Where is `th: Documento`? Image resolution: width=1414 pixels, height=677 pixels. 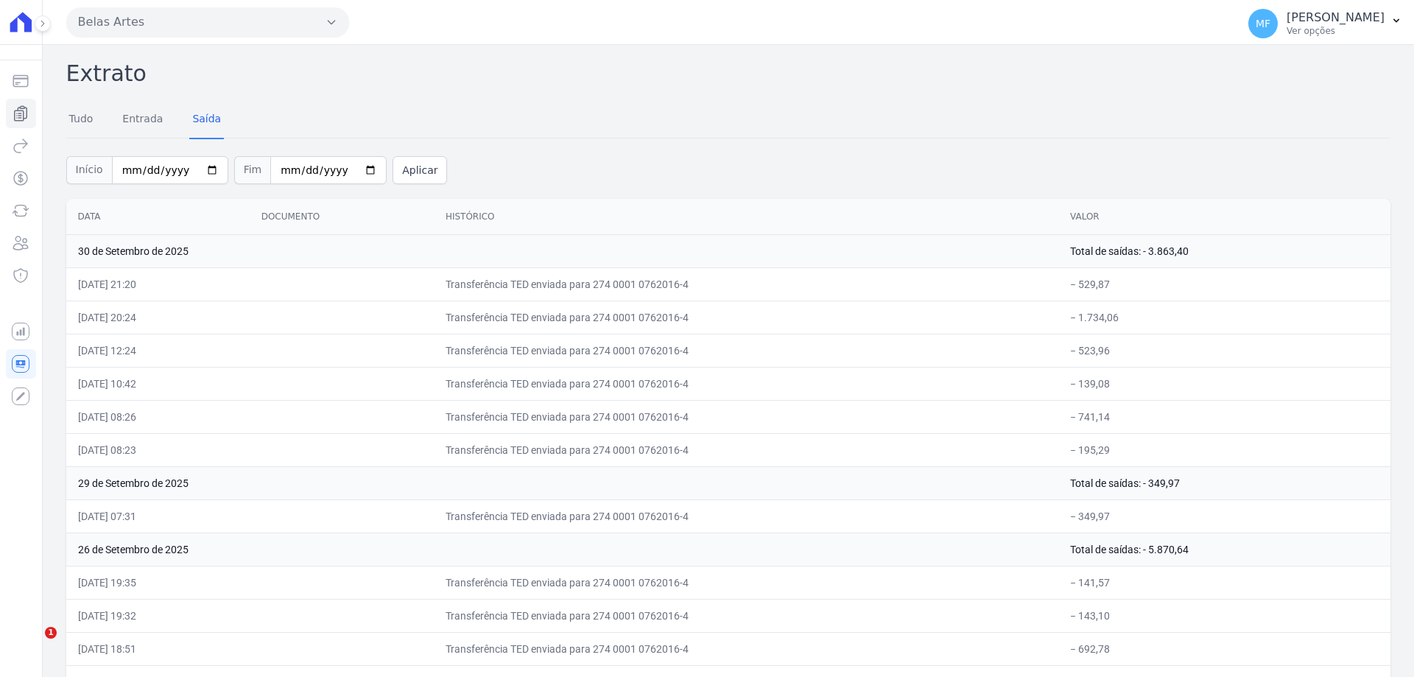 th: Documento is located at coordinates (342, 216).